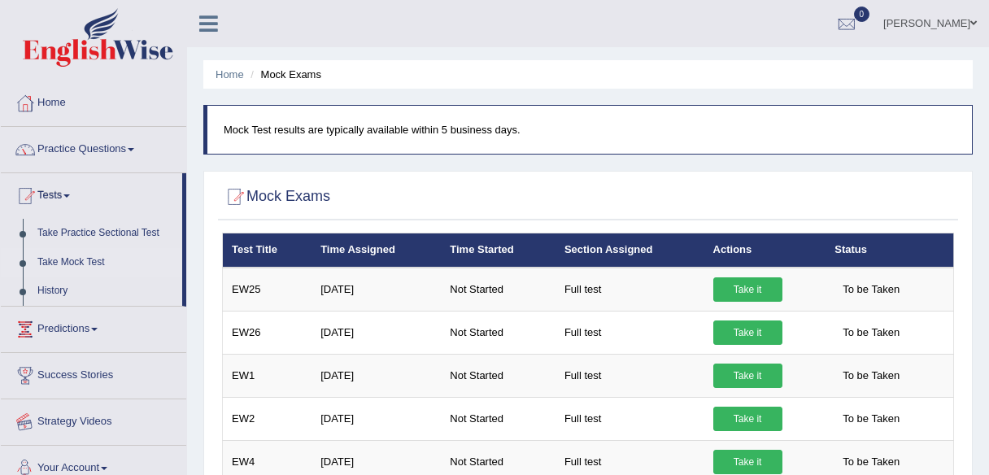 The width and height of the screenshot is (989, 475). I want to click on a: Predictions, so click(93, 327).